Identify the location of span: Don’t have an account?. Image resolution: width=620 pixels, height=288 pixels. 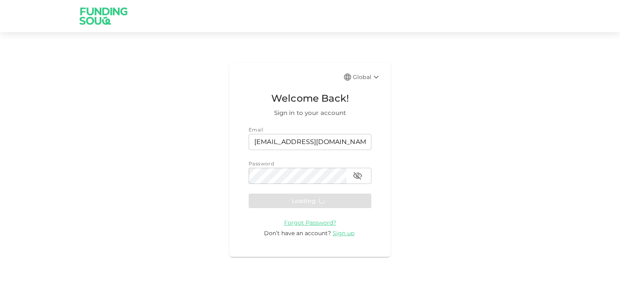
(297, 233).